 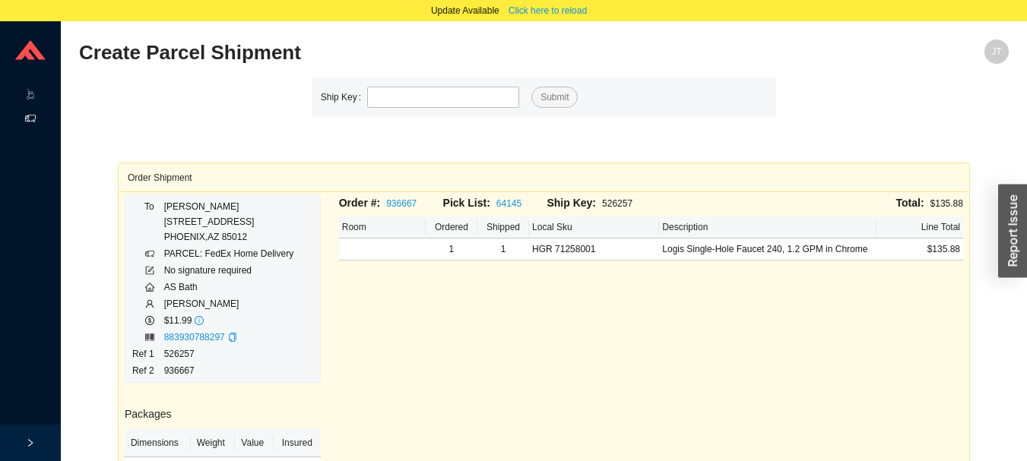 What do you see at coordinates (150, 304) in the screenshot?
I see `span: user` at bounding box center [150, 304].